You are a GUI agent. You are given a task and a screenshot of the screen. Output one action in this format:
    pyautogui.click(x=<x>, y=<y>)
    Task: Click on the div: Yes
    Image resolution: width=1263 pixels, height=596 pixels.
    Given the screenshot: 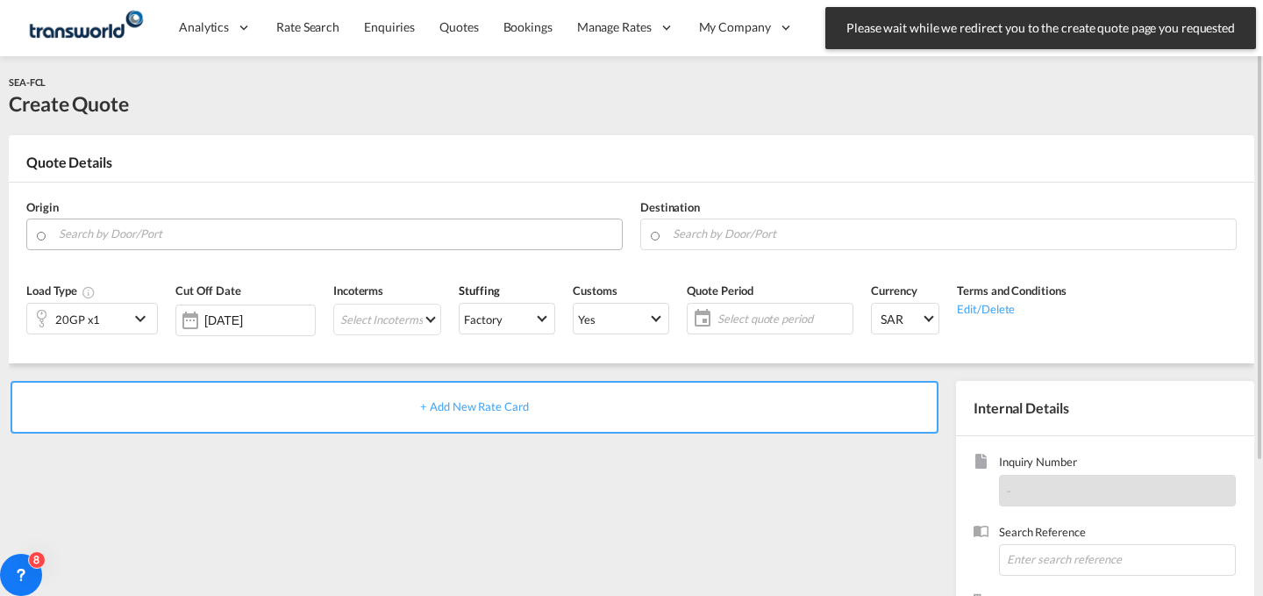 What is the action you would take?
    pyautogui.click(x=587, y=319)
    